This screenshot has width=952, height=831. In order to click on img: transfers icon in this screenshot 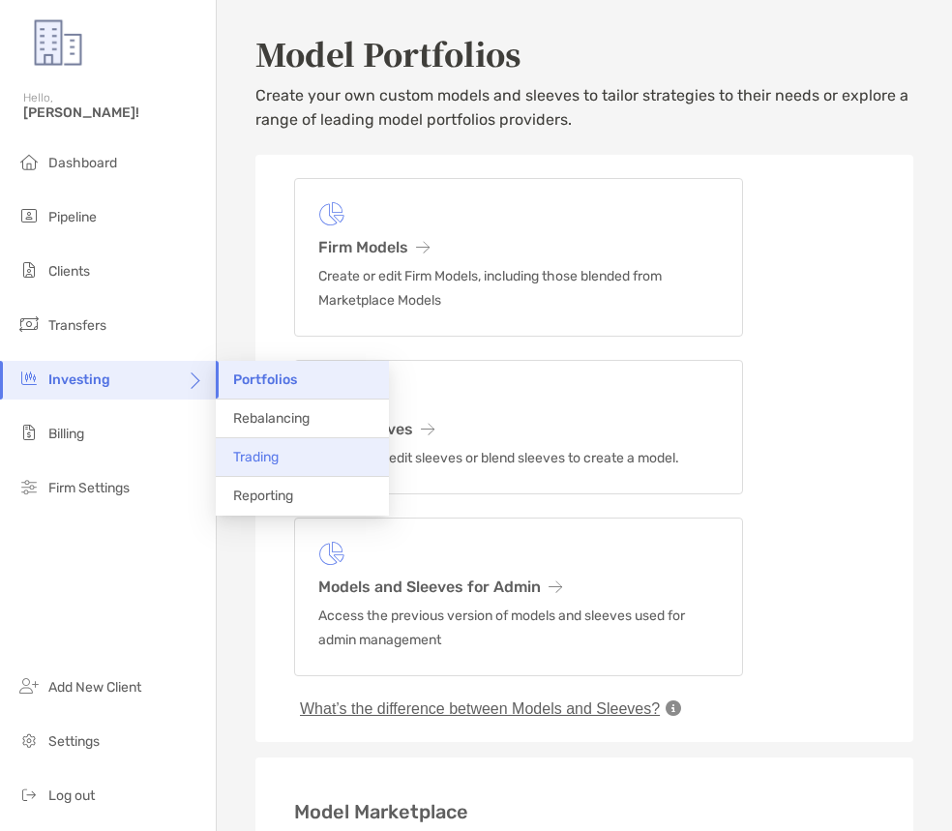, I will do `click(29, 324)`.